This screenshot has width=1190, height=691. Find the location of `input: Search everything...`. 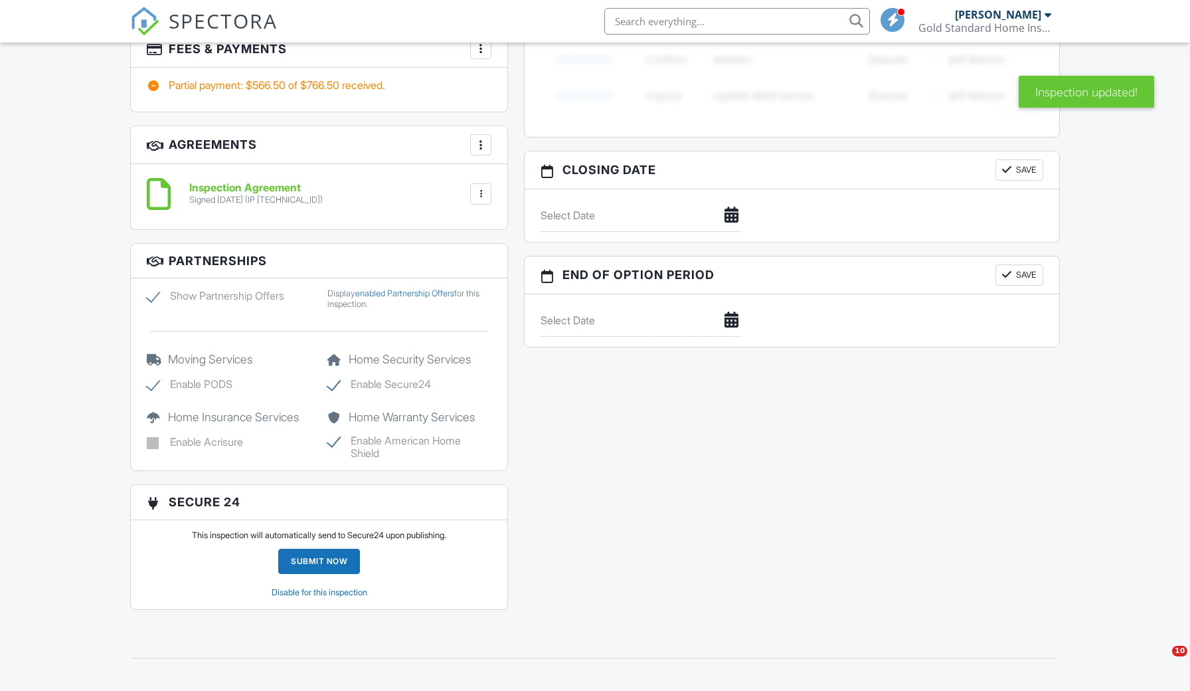

input: Search everything... is located at coordinates (737, 21).